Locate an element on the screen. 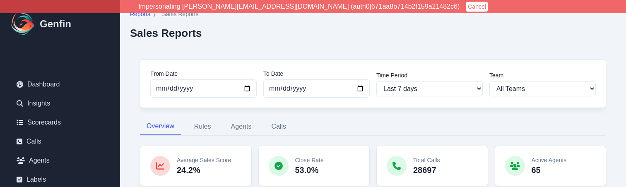 Image resolution: width=626 pixels, height=187 pixels. a: Dashboard is located at coordinates (60, 84).